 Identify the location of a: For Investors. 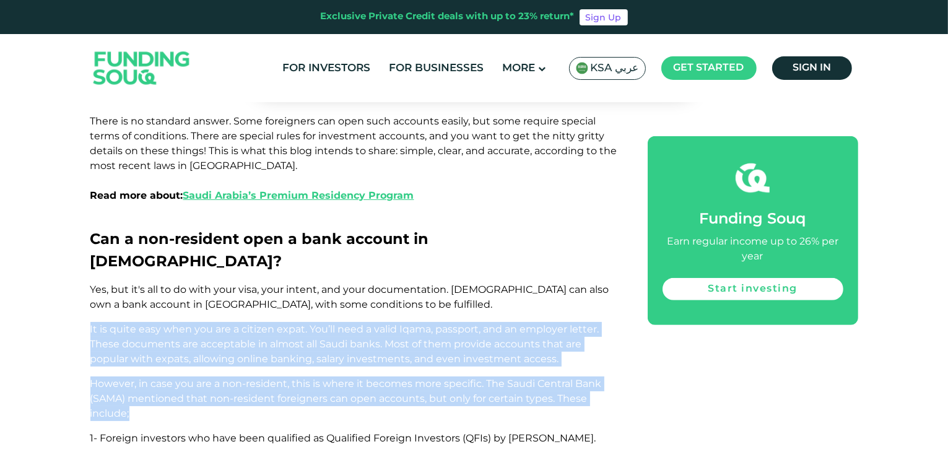
(327, 68).